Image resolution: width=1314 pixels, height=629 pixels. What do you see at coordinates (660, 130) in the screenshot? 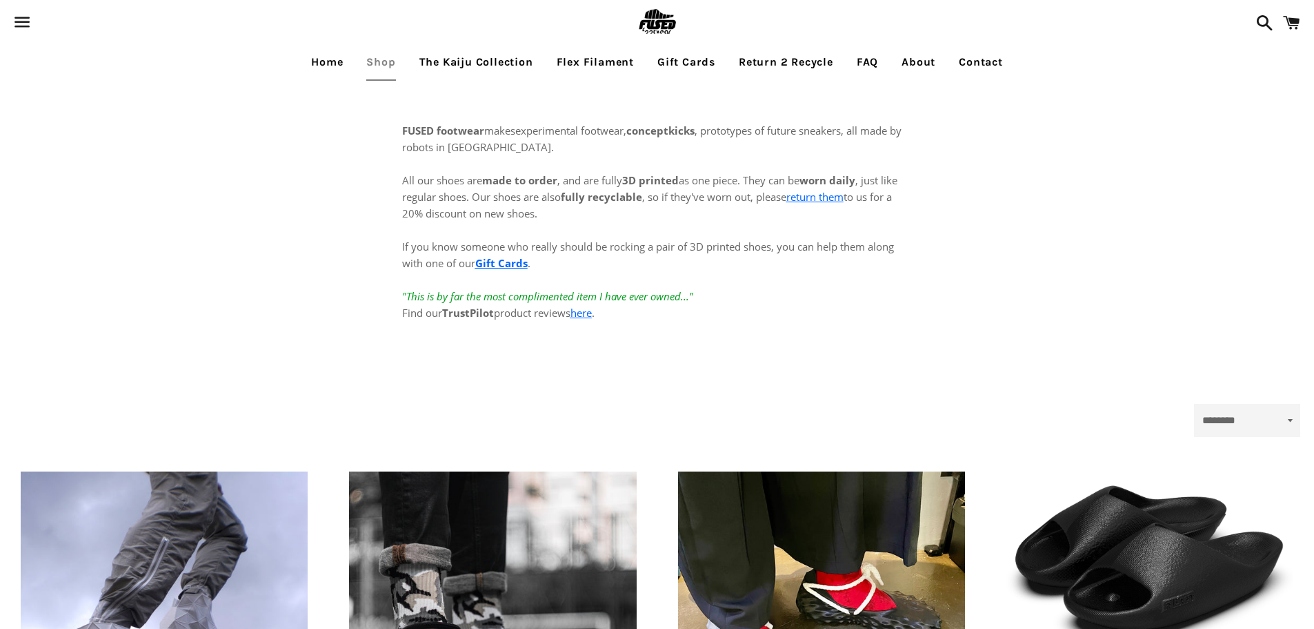
I see `strong: conceptkicks` at bounding box center [660, 130].